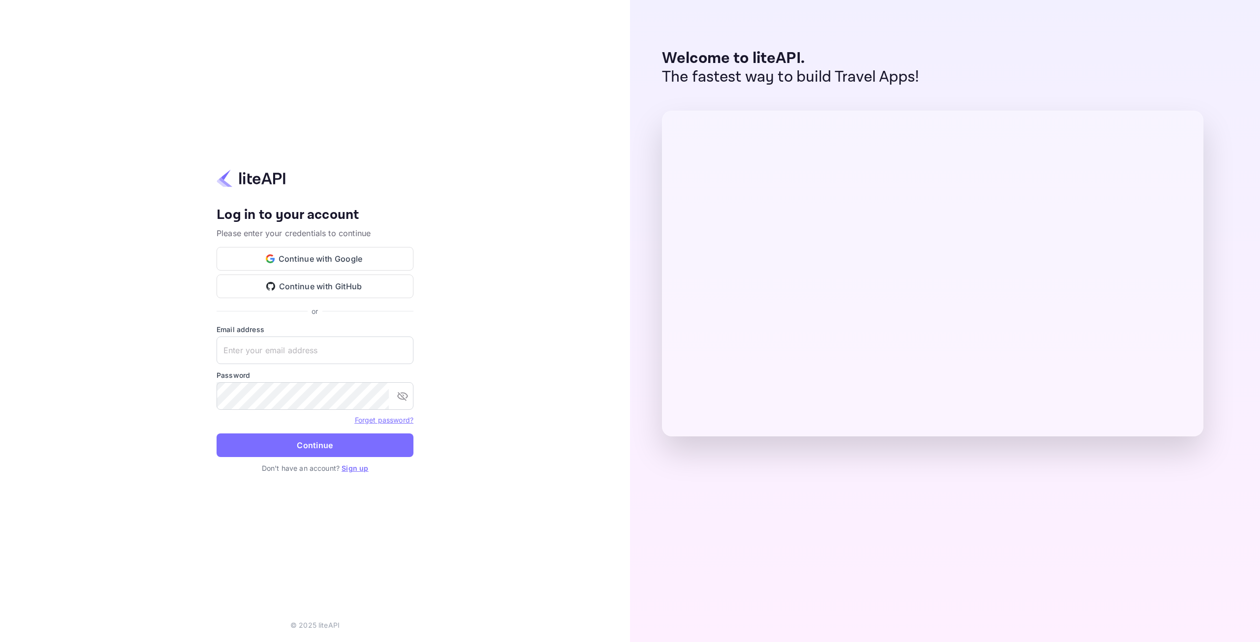 The width and height of the screenshot is (1260, 642). What do you see at coordinates (315, 259) in the screenshot?
I see `button: Continue with Google` at bounding box center [315, 259].